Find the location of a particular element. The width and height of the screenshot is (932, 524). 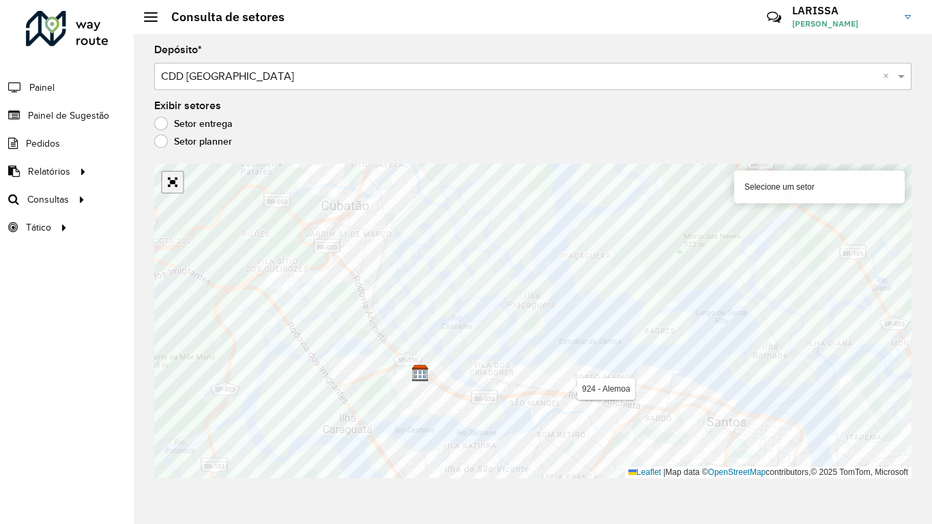

a: OpenStreetMap is located at coordinates (737, 472).